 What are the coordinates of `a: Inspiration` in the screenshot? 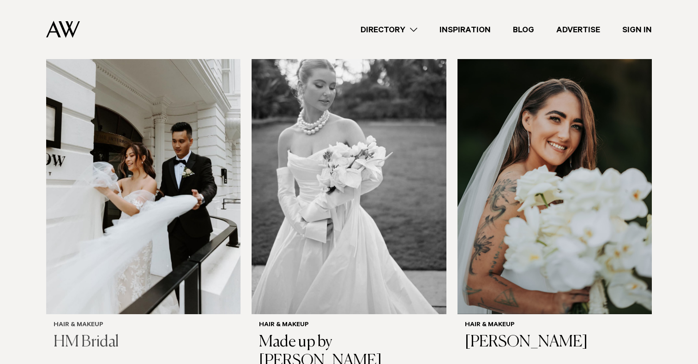 It's located at (465, 30).